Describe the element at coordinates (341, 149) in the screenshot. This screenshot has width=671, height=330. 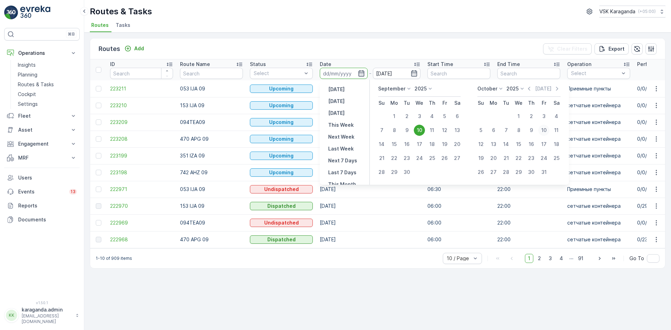
I see `p: Last Week` at that location.